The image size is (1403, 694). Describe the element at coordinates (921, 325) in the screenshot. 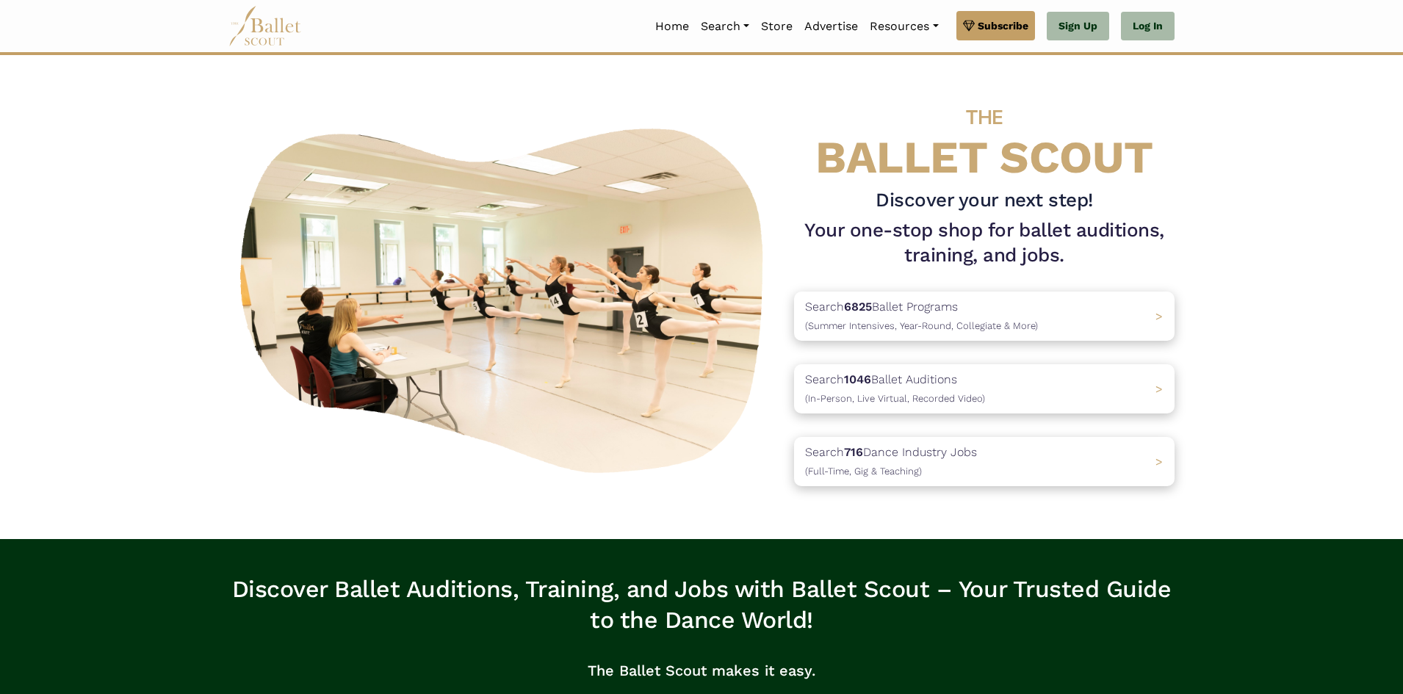

I see `span: (Summer Intensives, Year-Round, Collegiate & More)` at that location.